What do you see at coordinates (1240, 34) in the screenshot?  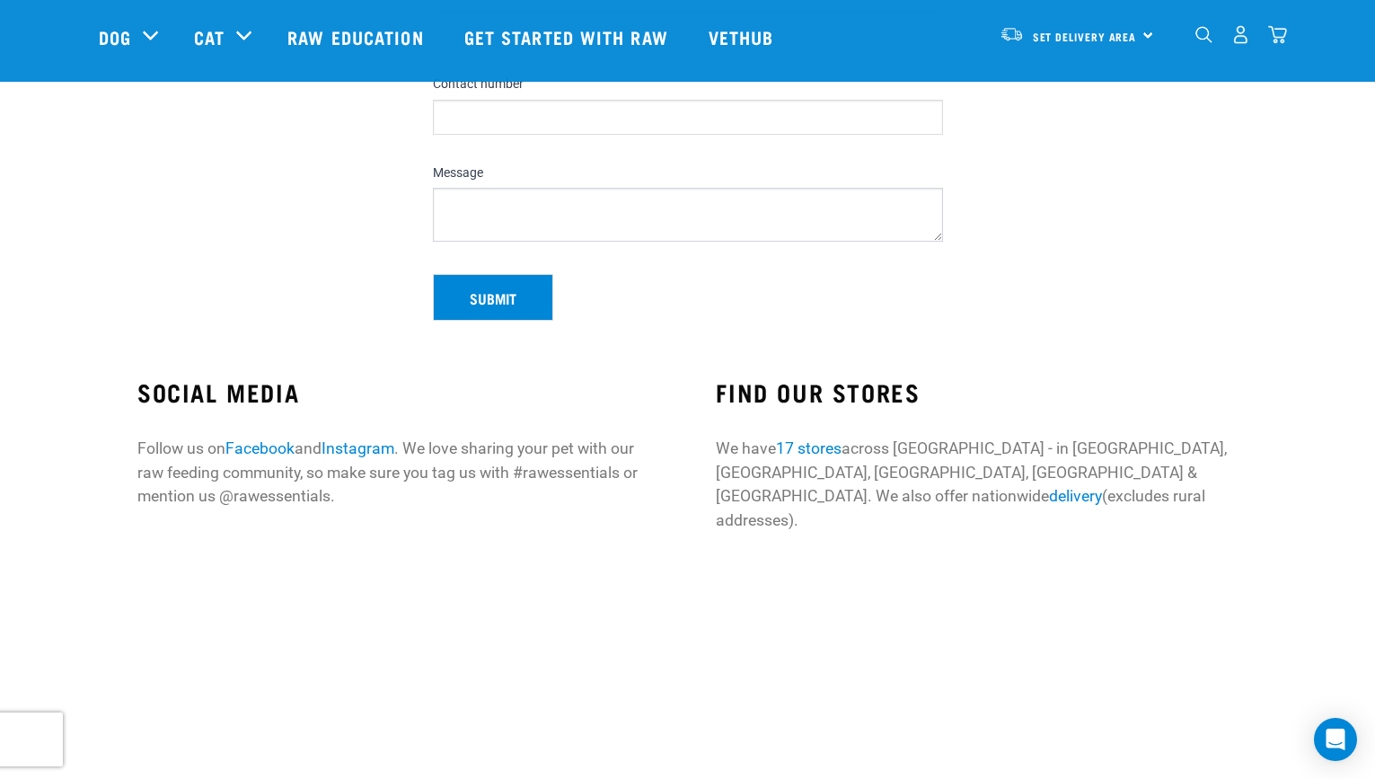 I see `img: user.png` at bounding box center [1240, 34].